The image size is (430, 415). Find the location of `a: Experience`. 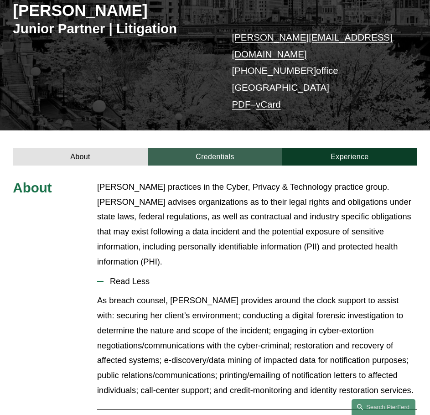

a: Experience is located at coordinates (349, 157).